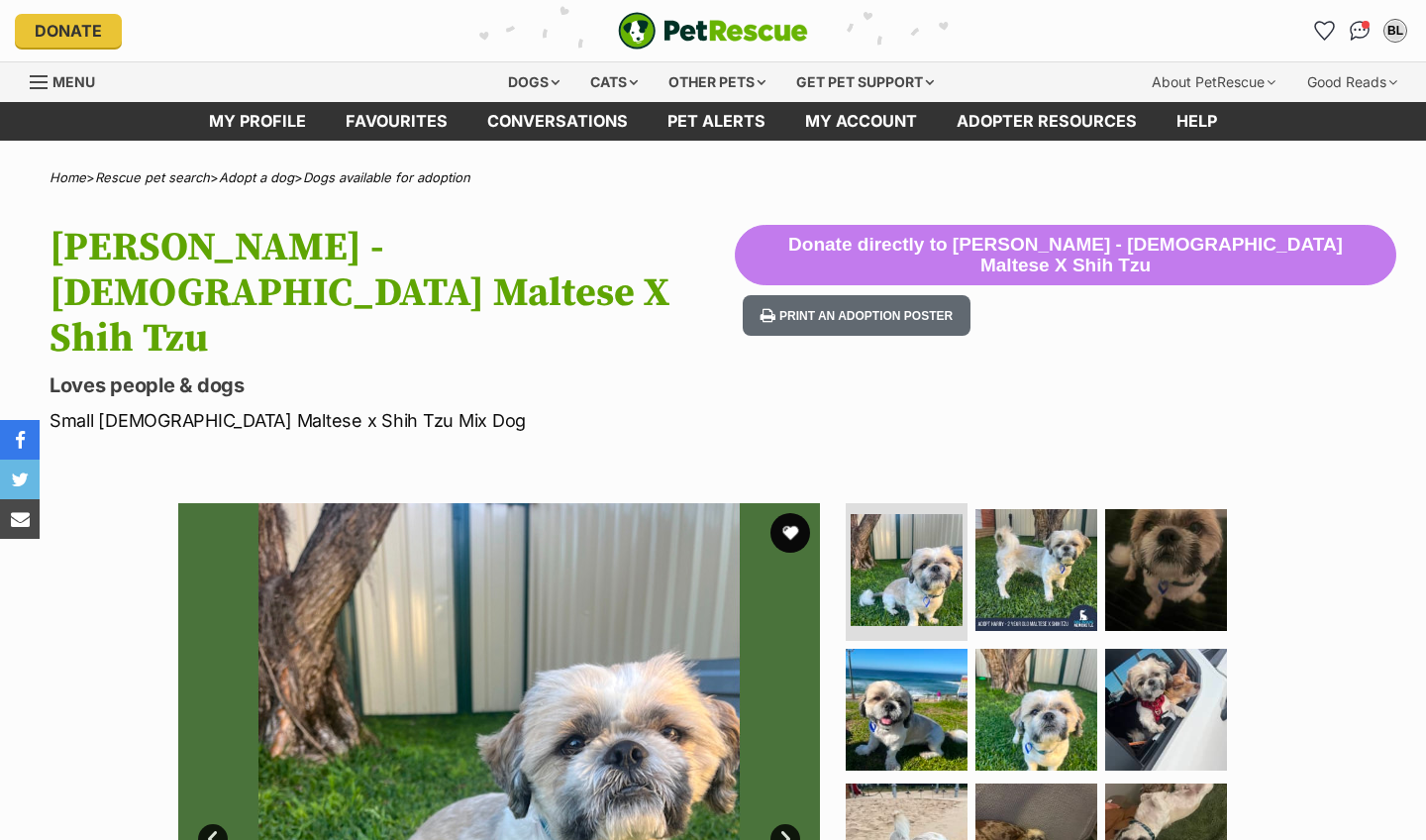 The image size is (1426, 840). Describe the element at coordinates (257, 121) in the screenshot. I see `a: My profile` at that location.